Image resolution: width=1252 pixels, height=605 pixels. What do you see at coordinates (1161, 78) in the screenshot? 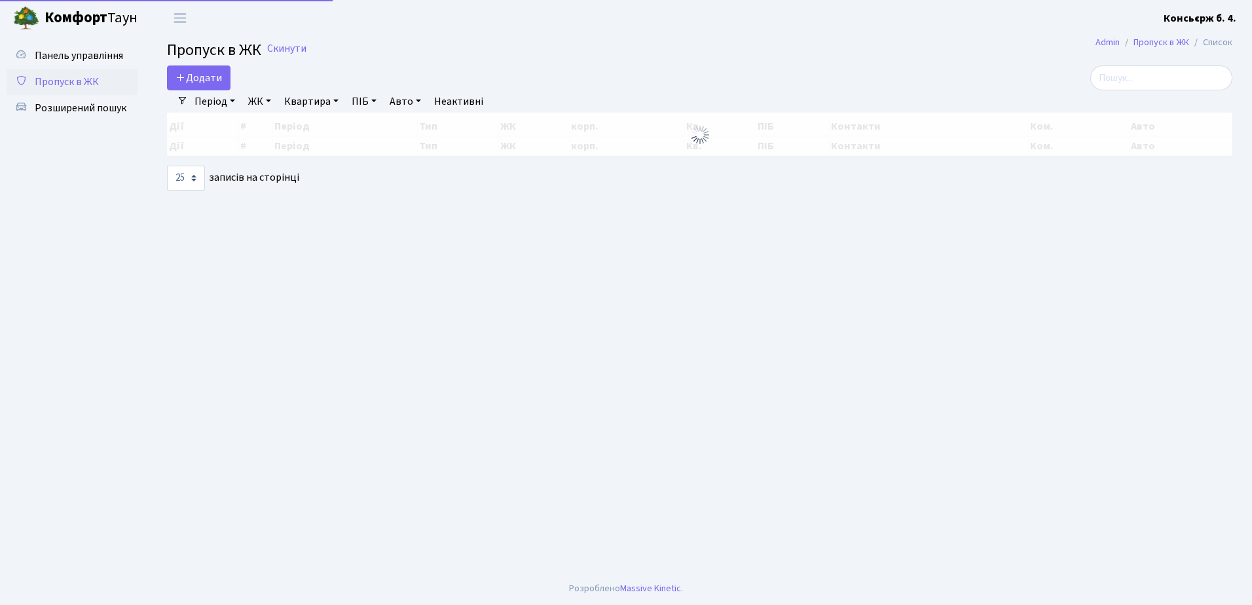
I see `input: Пошук...` at bounding box center [1161, 78].